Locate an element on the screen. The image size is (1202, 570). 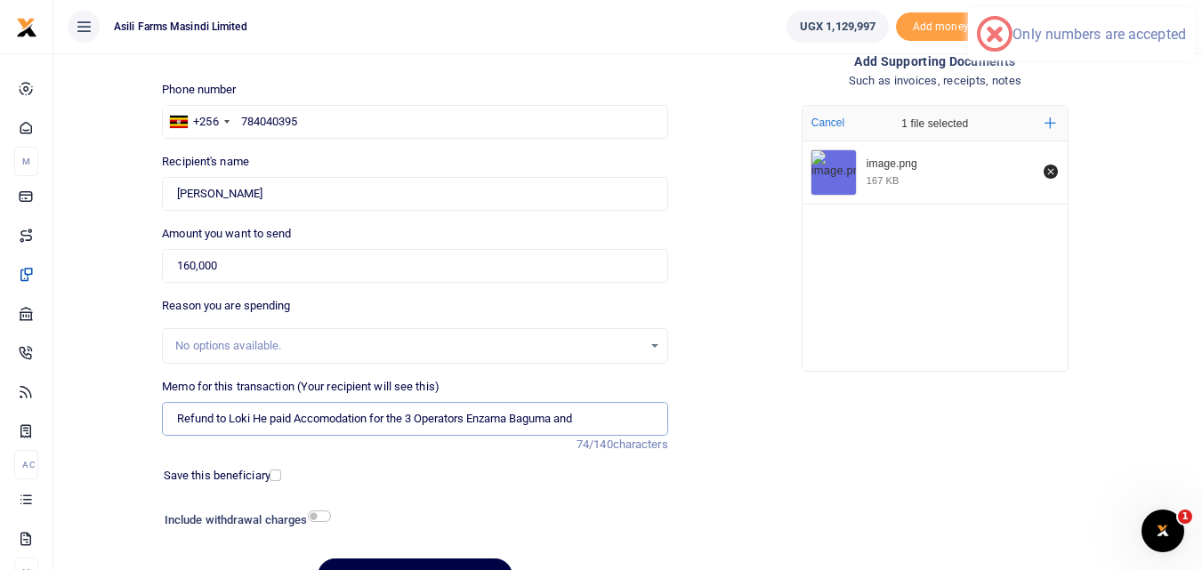
a: Add money is located at coordinates (940, 25).